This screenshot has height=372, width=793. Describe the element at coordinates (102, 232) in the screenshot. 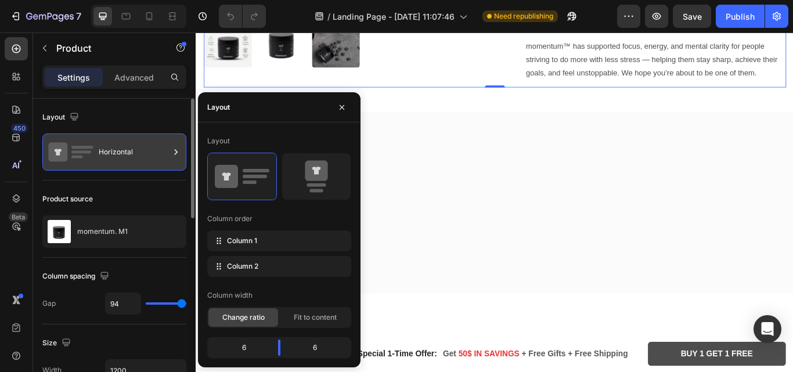

I see `p: momentum. M1` at that location.